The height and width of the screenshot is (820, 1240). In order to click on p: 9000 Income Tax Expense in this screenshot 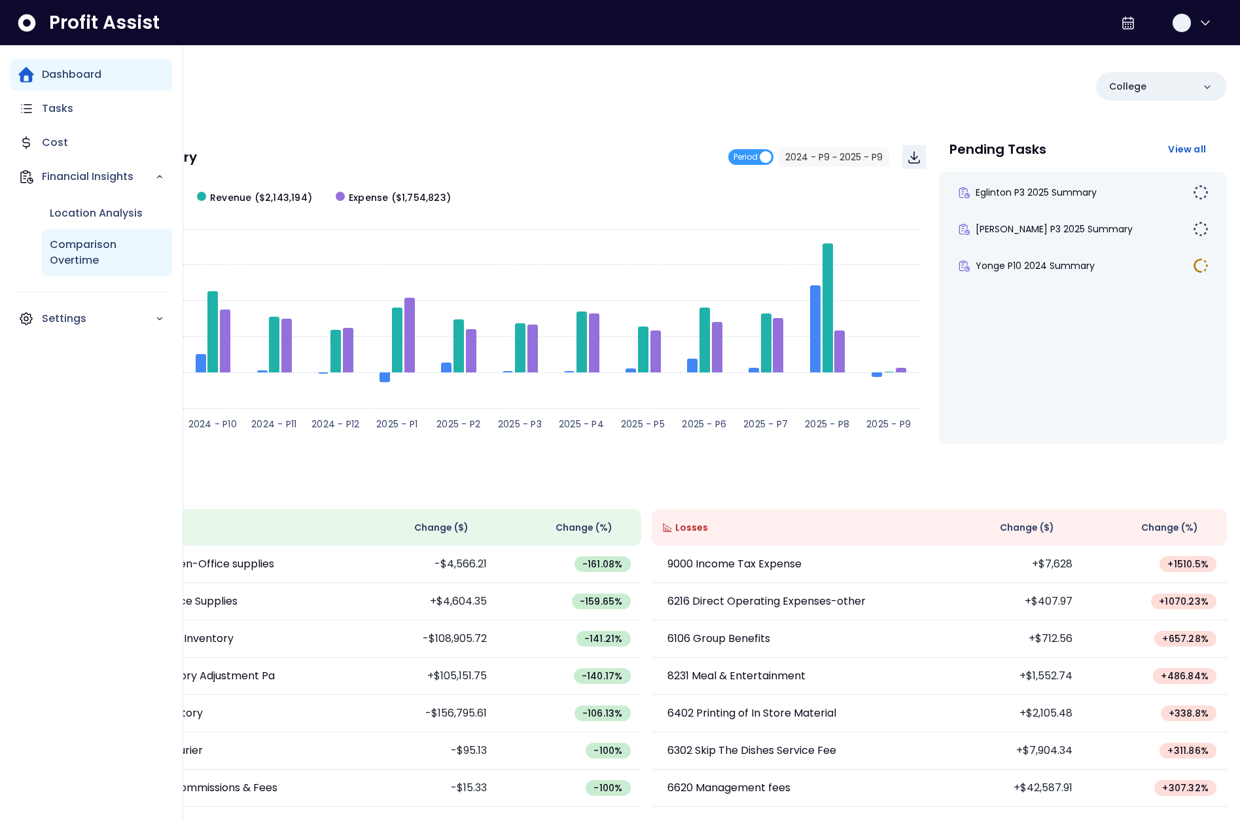, I will do `click(734, 564)`.